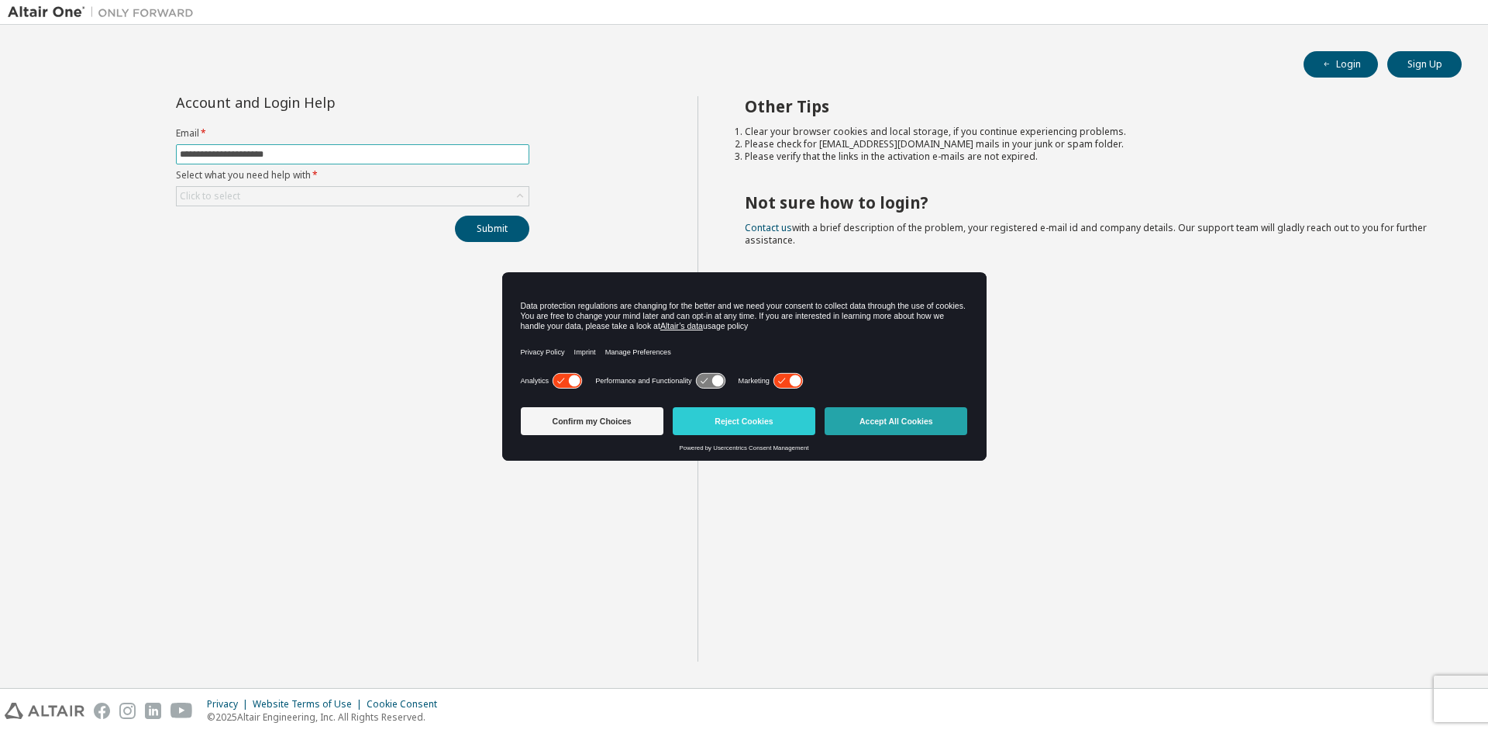 This screenshot has height=733, width=1488. I want to click on li: Clear your browser cookies and local storage, if you continue experiencing problems., so click(1090, 132).